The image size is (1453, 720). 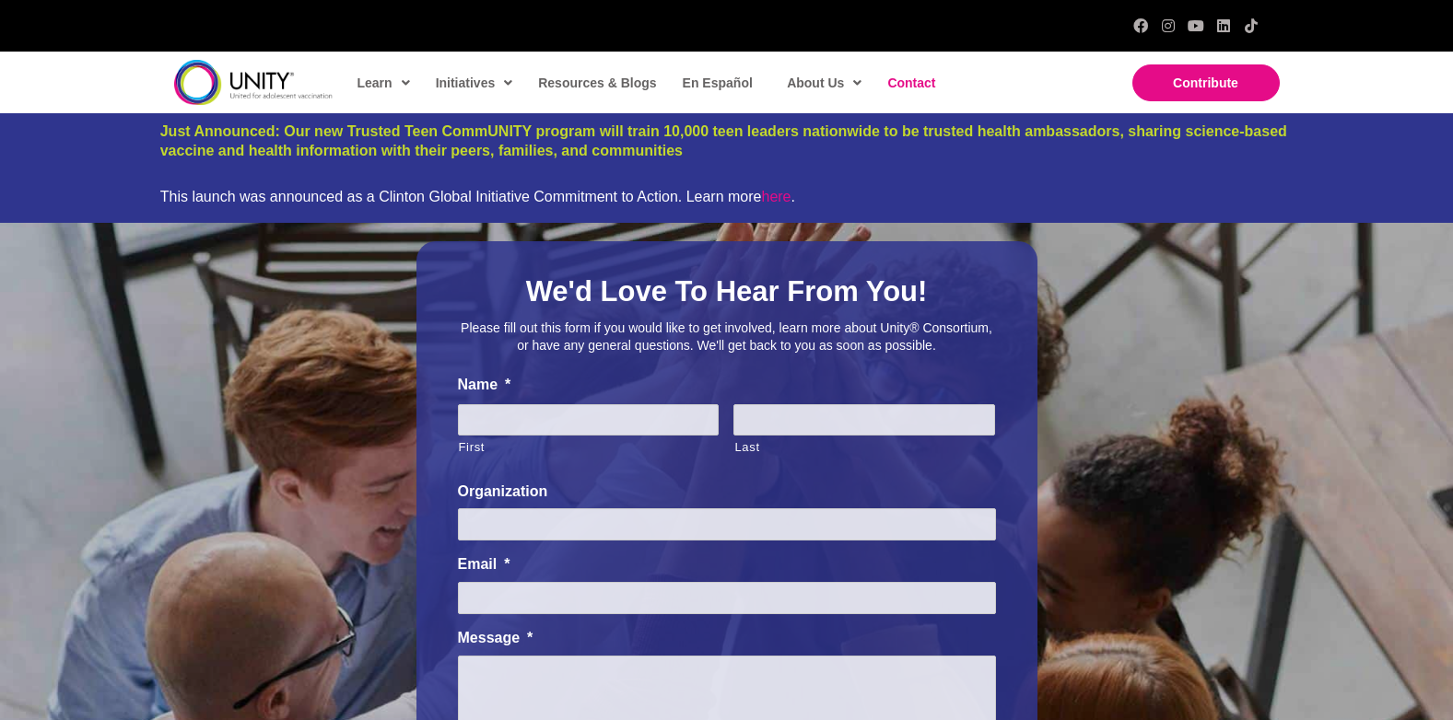 What do you see at coordinates (717, 83) in the screenshot?
I see `a: En Español` at bounding box center [717, 83].